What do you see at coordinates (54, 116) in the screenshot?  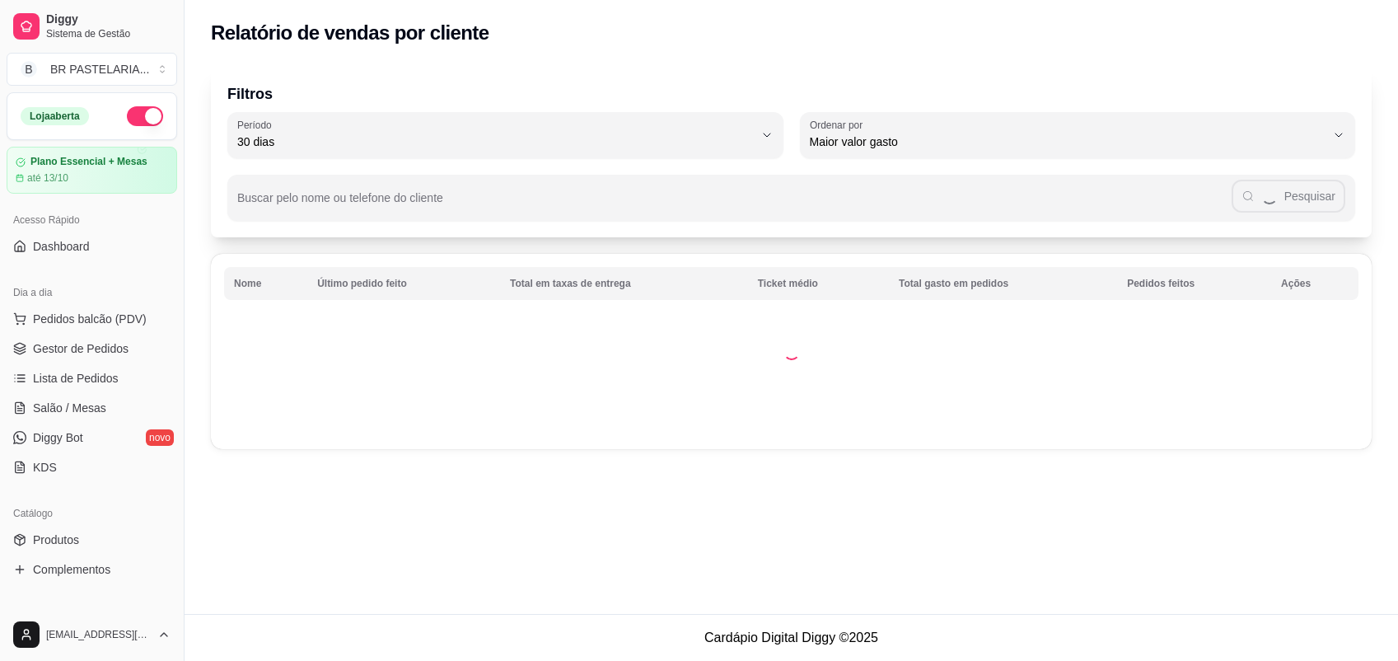 I see `div: Loja aberta` at bounding box center [54, 116].